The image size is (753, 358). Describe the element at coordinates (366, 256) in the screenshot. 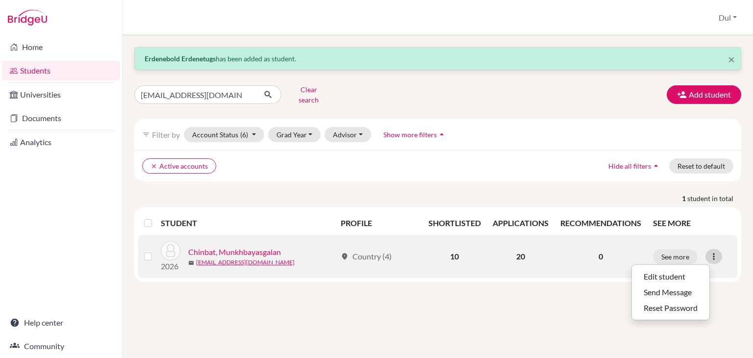

I see `div: Country (4)` at that location.